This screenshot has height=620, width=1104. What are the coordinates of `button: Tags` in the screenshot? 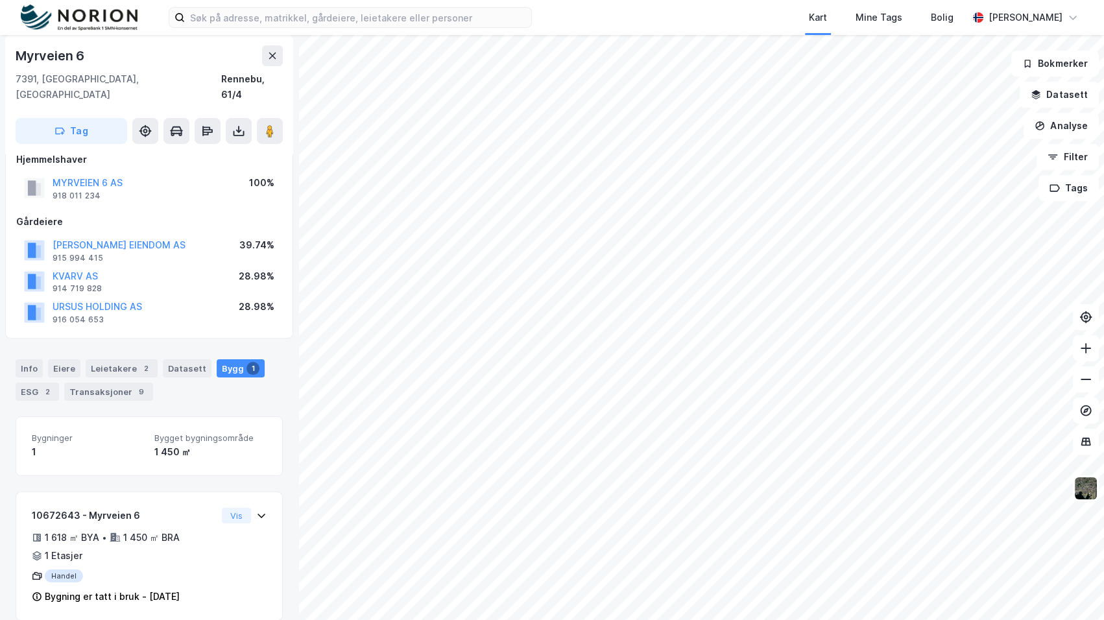 It's located at (1068, 188).